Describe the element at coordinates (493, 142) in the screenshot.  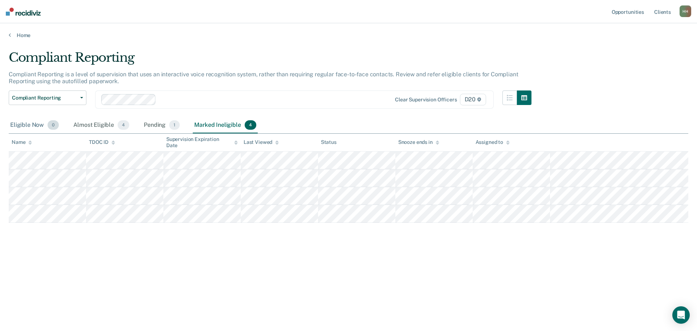
I see `div: Assigned to` at that location.